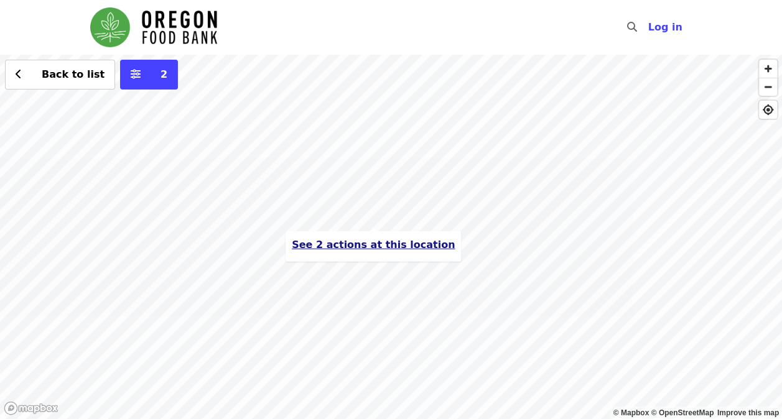 The width and height of the screenshot is (782, 419). What do you see at coordinates (373, 245) in the screenshot?
I see `button: See 2 actions at this location` at bounding box center [373, 245].